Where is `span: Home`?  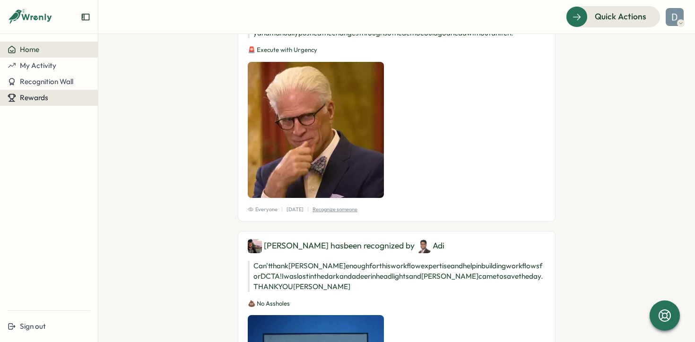 span: Home is located at coordinates (29, 49).